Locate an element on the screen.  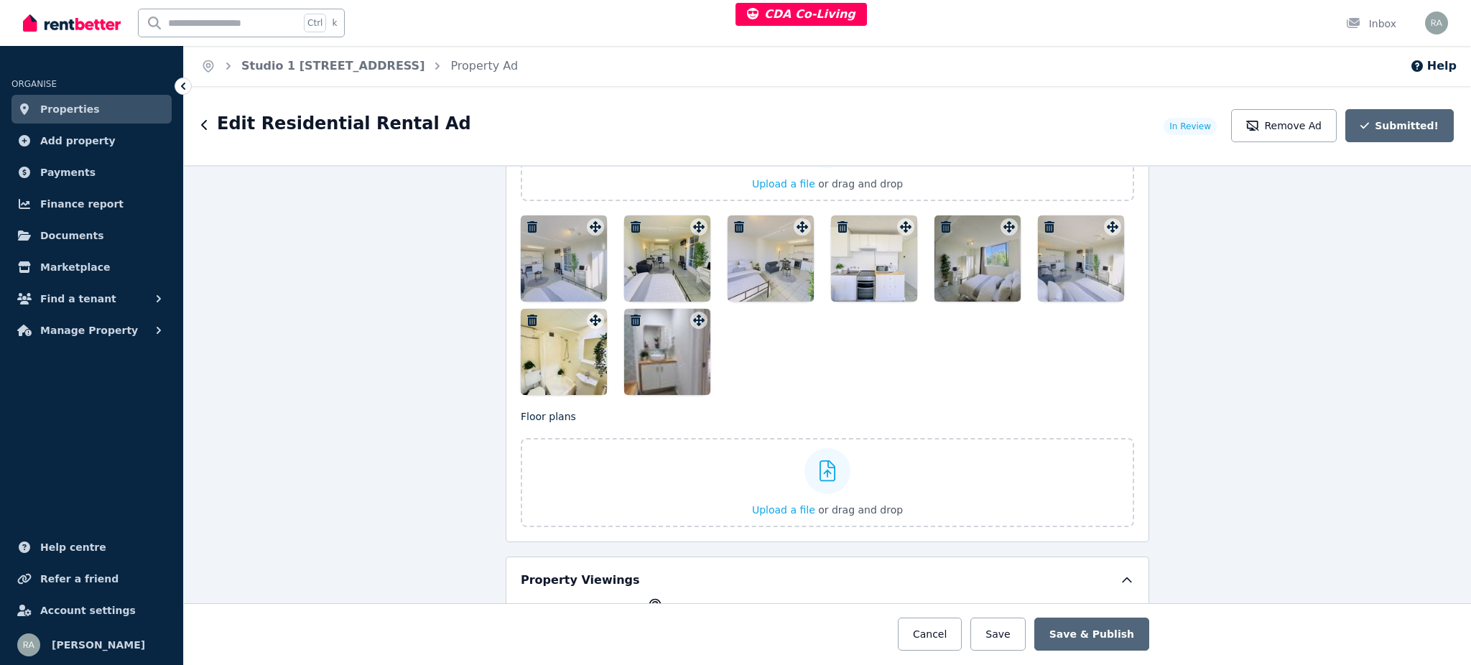
a: Property Ad is located at coordinates (484, 65).